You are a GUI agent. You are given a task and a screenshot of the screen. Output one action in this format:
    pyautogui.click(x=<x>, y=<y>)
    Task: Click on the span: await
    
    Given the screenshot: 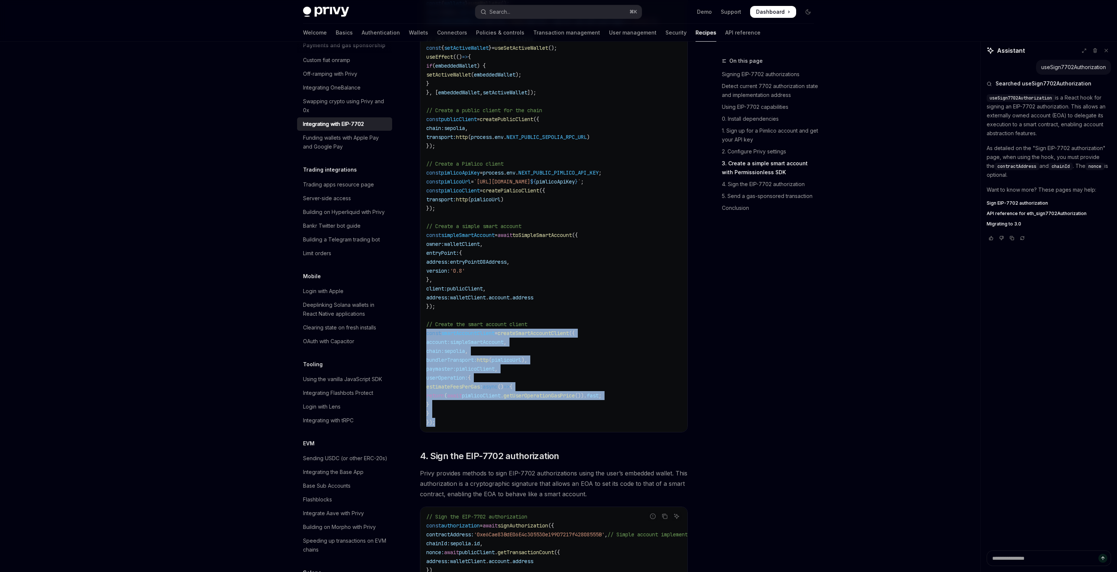 What is the action you would take?
    pyautogui.click(x=505, y=235)
    